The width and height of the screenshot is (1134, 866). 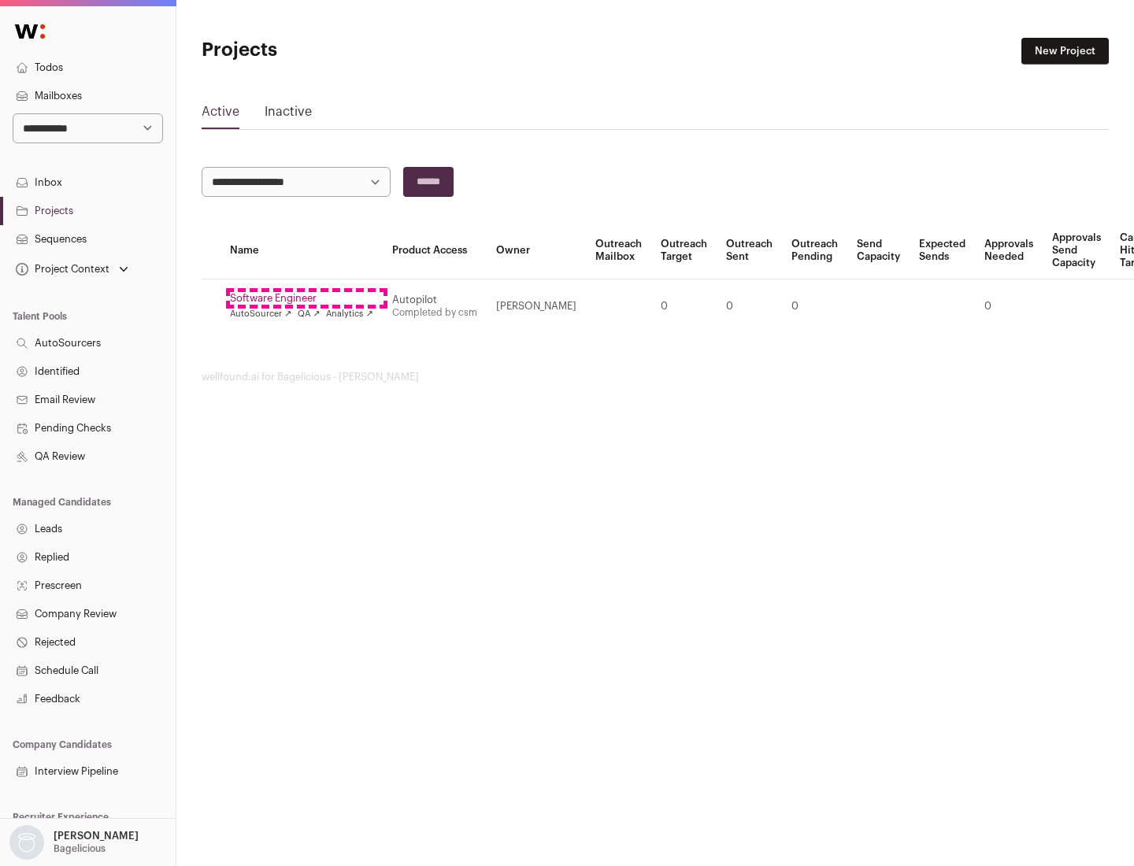 I want to click on h1: Projects, so click(x=353, y=50).